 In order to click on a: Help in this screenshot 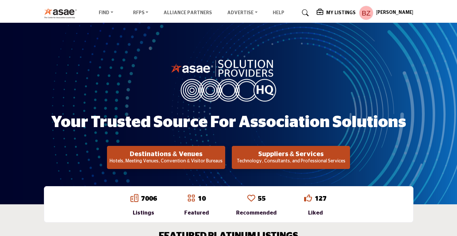, I will do `click(278, 13)`.